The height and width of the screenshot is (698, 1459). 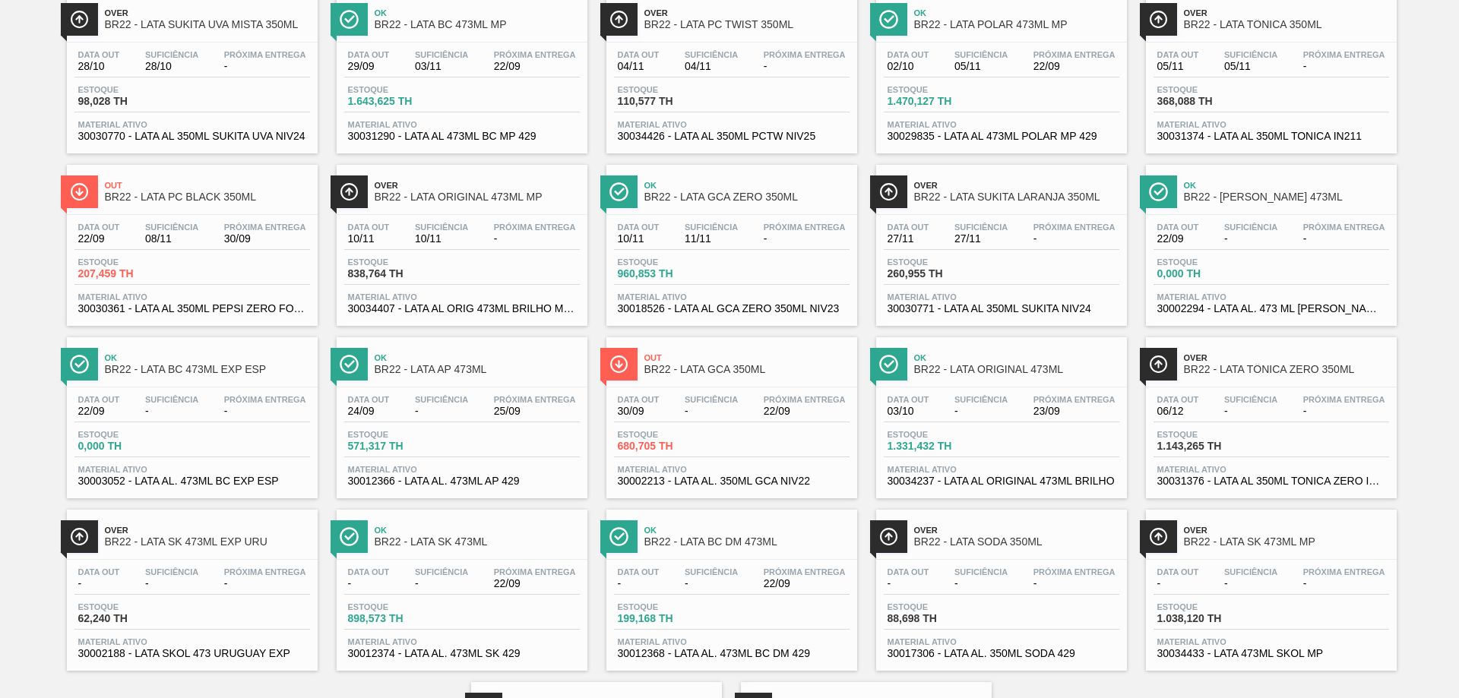 What do you see at coordinates (1269, 412) in the screenshot?
I see `a: ÍconeOverBR22 - LATA TÔNICA ZERO 350MLData out06/12Suficiência-Próxima Entrega-Estoque1.143,265 T...` at bounding box center [1269, 412].